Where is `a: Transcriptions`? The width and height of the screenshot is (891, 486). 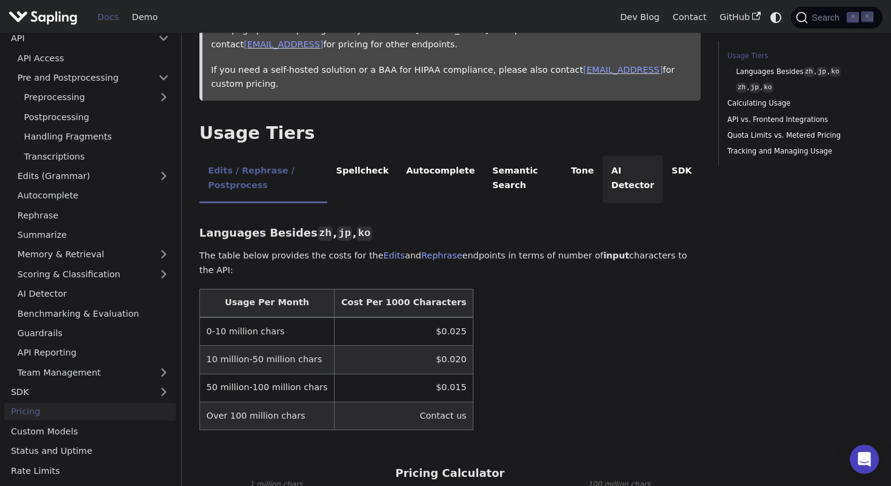
a: Transcriptions is located at coordinates (96, 156).